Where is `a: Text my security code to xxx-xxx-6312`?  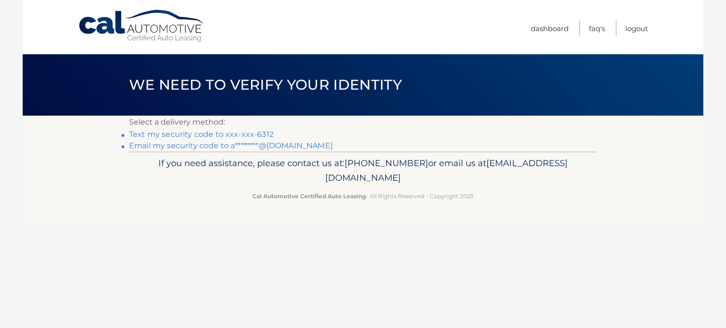 a: Text my security code to xxx-xxx-6312 is located at coordinates (201, 134).